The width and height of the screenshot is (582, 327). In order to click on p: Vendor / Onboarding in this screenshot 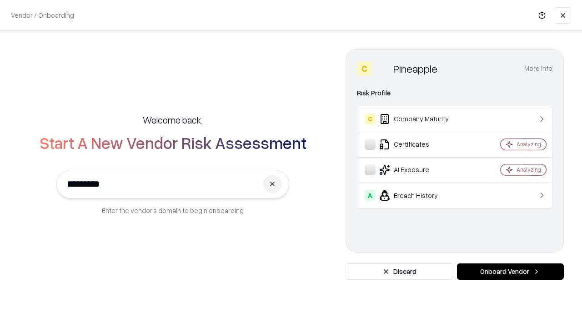, I will do `click(42, 15)`.